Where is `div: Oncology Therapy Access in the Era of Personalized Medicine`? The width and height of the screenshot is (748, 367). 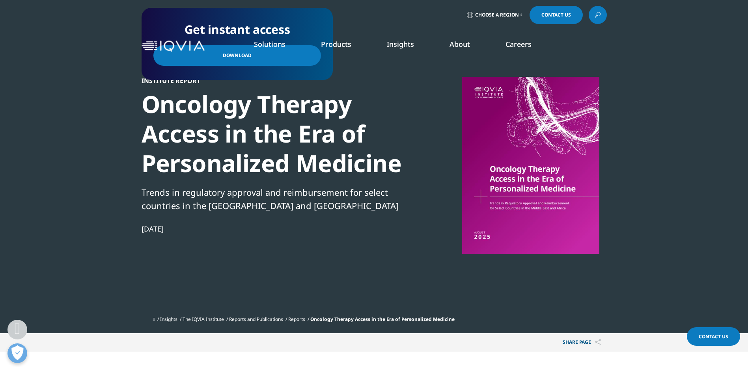
div: Oncology Therapy Access in the Era of Personalized Medicine is located at coordinates (277, 134).